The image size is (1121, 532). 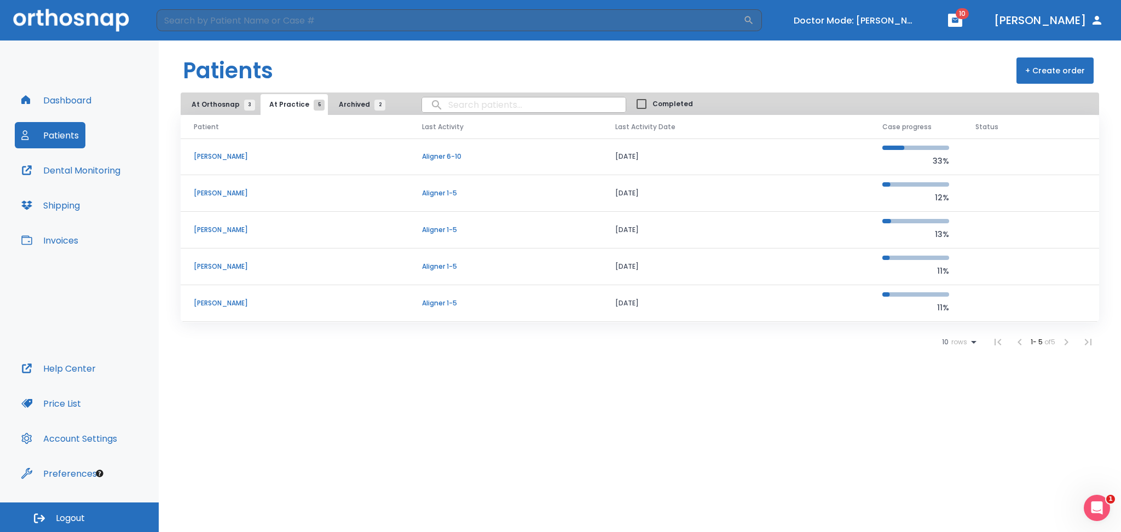 What do you see at coordinates (206, 127) in the screenshot?
I see `span: Patient` at bounding box center [206, 127].